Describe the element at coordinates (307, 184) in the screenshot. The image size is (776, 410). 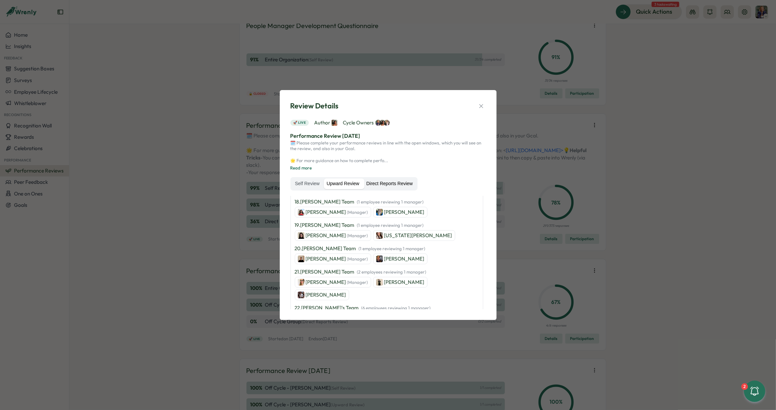
I see `label: Self Review` at that location.